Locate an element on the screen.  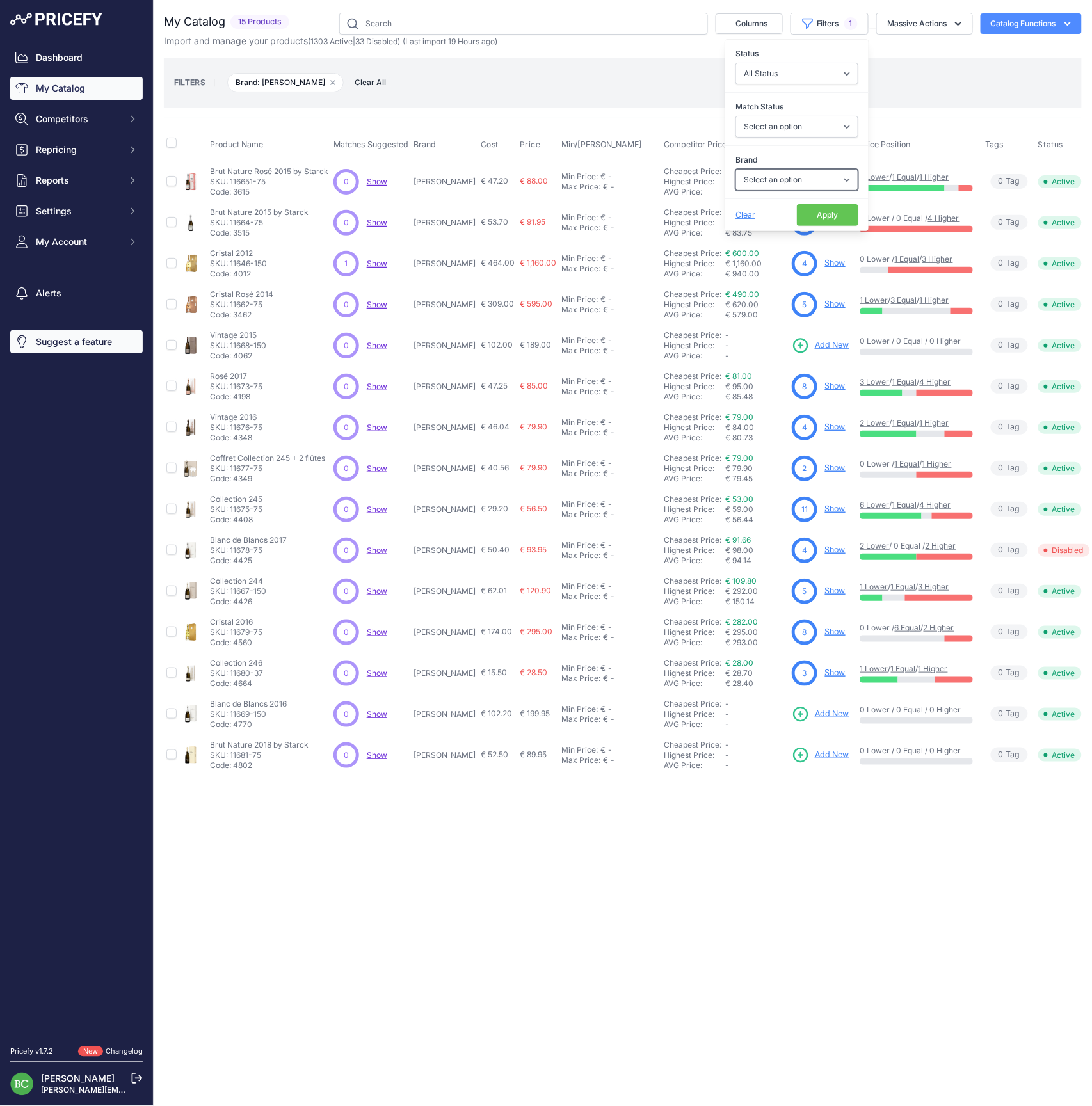
a: Changelog is located at coordinates (124, 1052).